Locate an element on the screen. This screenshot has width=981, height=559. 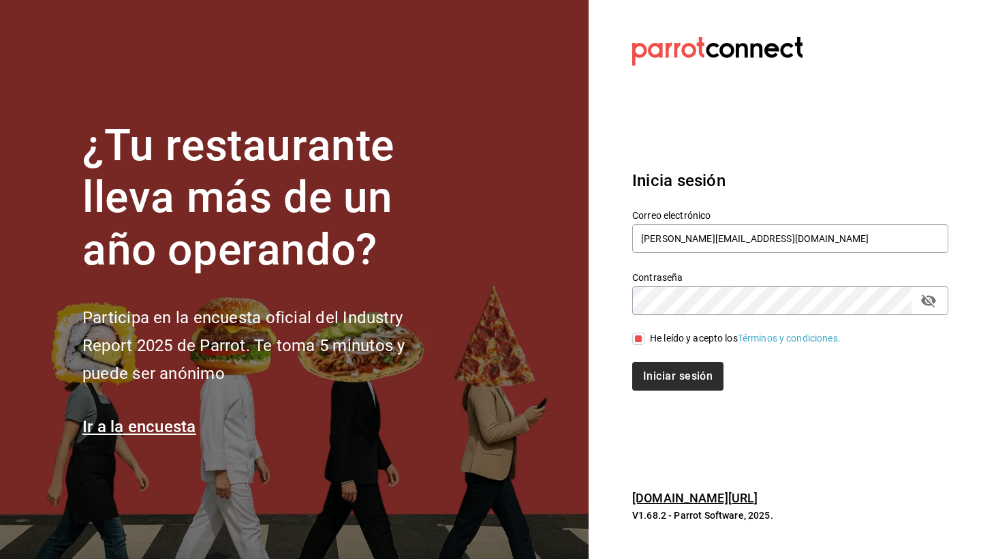
a: Términos y condiciones. is located at coordinates (789, 338).